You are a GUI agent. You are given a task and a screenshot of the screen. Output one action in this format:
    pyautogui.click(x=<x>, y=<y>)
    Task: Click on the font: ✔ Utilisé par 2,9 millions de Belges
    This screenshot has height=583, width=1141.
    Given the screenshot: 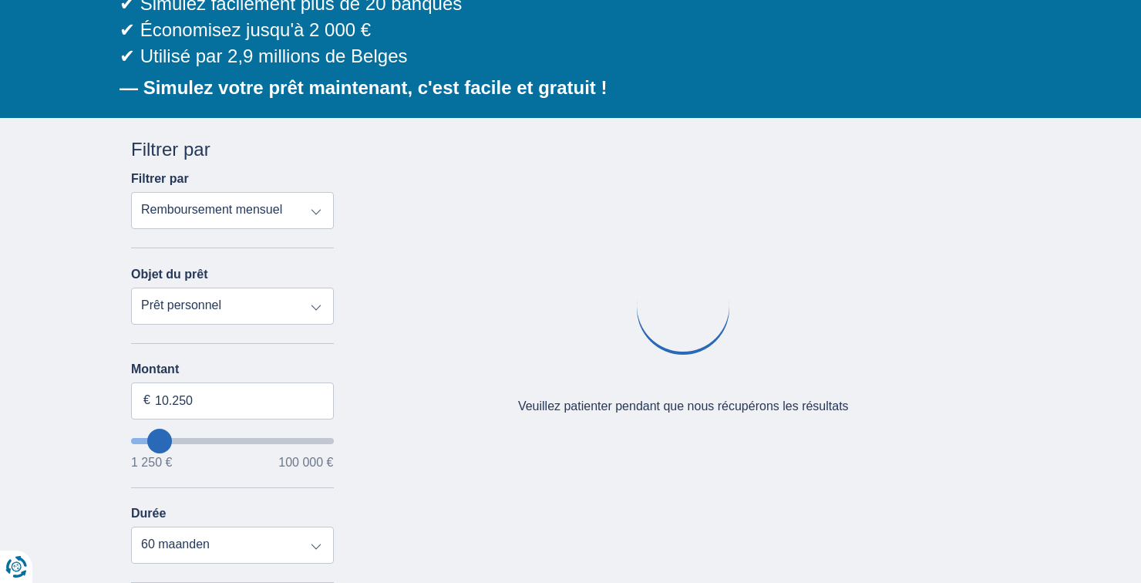 What is the action you would take?
    pyautogui.click(x=264, y=55)
    